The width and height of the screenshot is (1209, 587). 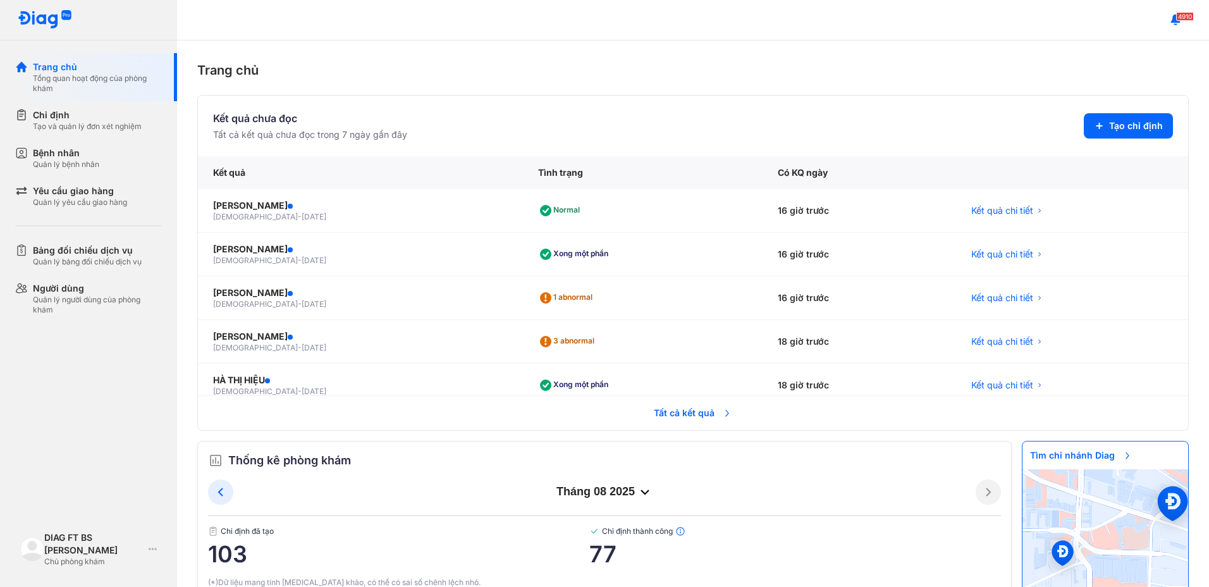 What do you see at coordinates (1081, 455) in the screenshot?
I see `span: Tìm chi nhánh Diag` at bounding box center [1081, 455].